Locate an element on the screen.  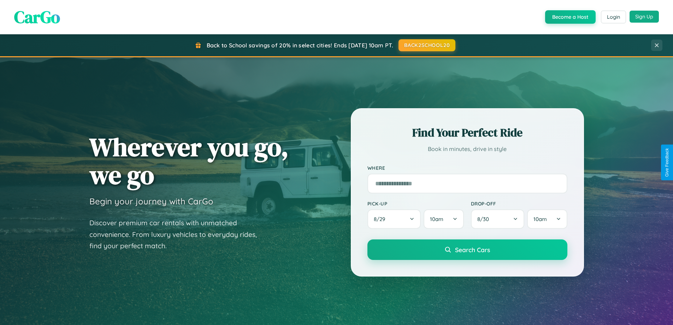
button: 8/30 is located at coordinates (498, 219).